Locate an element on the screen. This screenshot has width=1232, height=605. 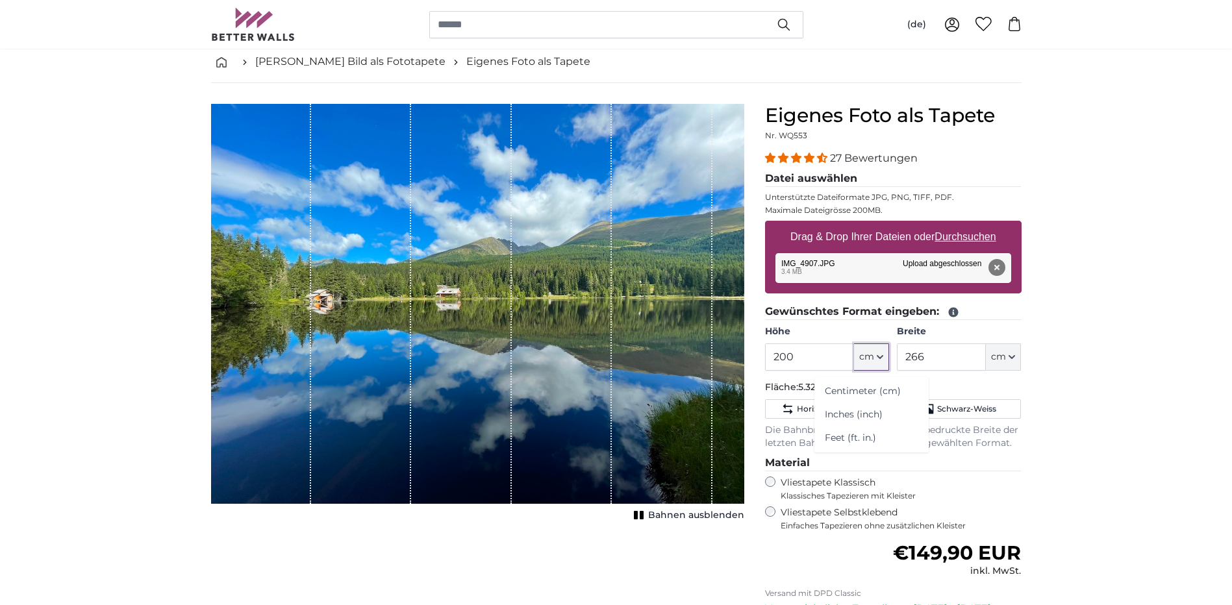
span: 5.32m² is located at coordinates (814, 387).